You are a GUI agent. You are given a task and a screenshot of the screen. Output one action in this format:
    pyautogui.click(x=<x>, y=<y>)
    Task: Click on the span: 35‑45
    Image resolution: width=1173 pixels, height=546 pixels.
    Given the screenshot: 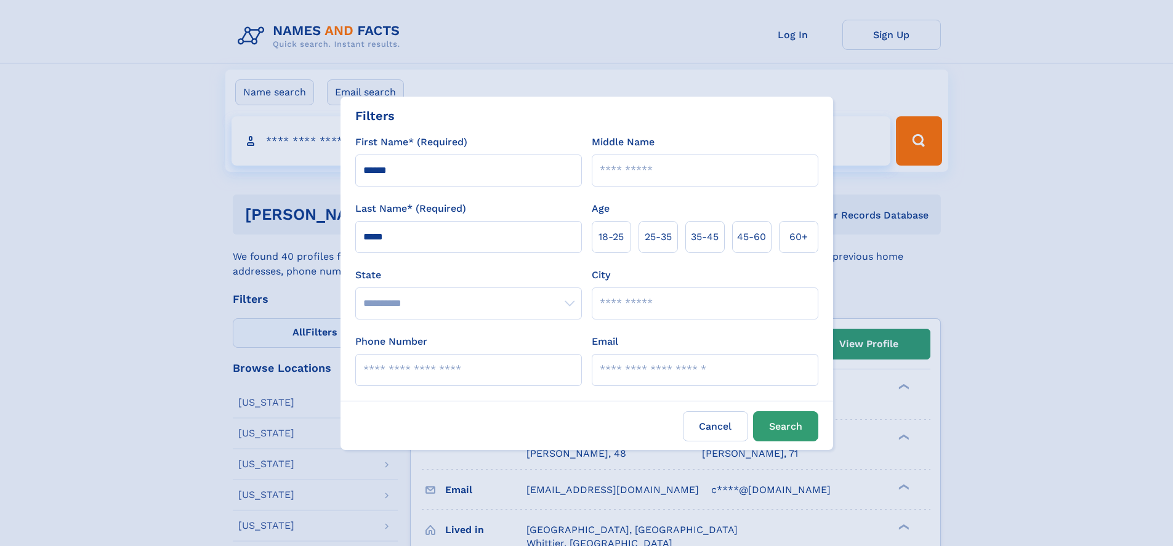 What is the action you would take?
    pyautogui.click(x=705, y=237)
    